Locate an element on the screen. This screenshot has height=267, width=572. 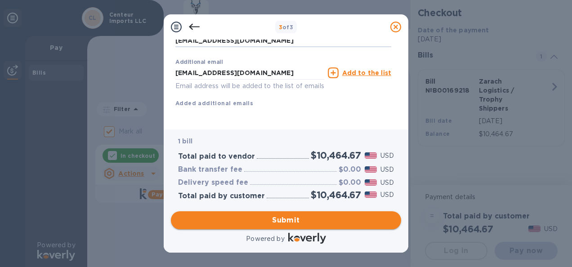
input: Enter additional email is located at coordinates (250, 73).